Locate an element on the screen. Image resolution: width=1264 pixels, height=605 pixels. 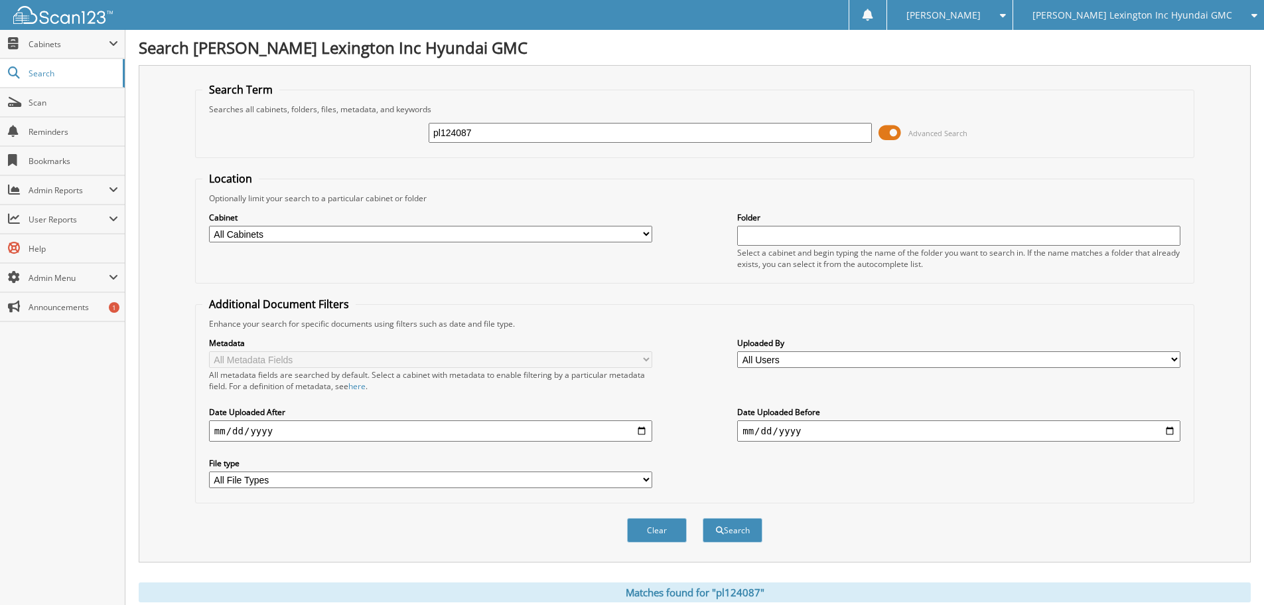
div: Optionally limit your search to a particular cabinet or folder is located at coordinates (695, 198).